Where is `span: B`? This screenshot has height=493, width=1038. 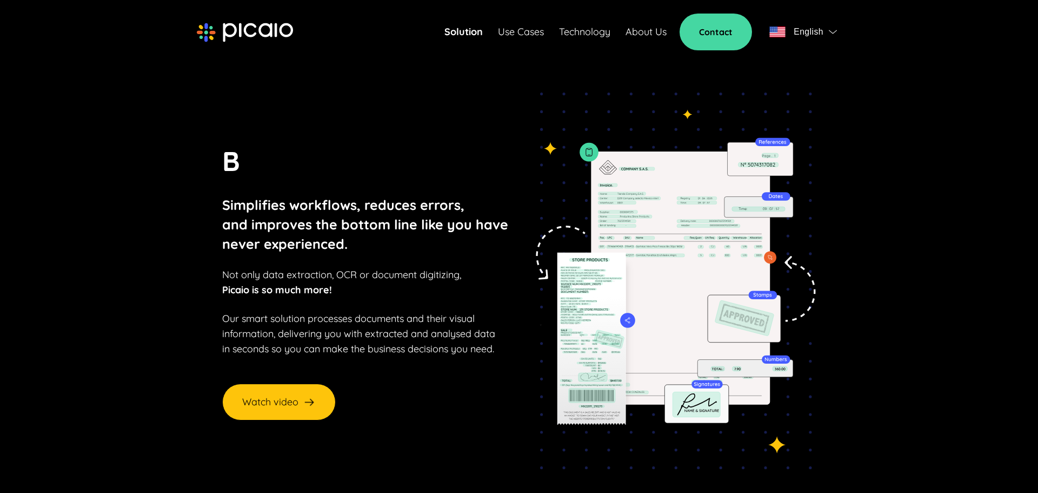 span: B is located at coordinates (231, 161).